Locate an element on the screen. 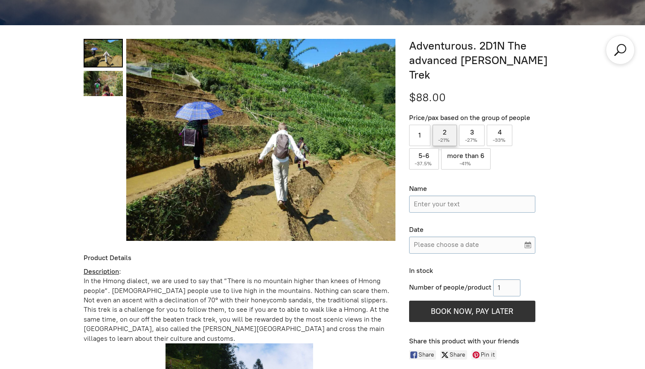 Image resolution: width=645 pixels, height=369 pixels. div: Name is located at coordinates (473, 189).